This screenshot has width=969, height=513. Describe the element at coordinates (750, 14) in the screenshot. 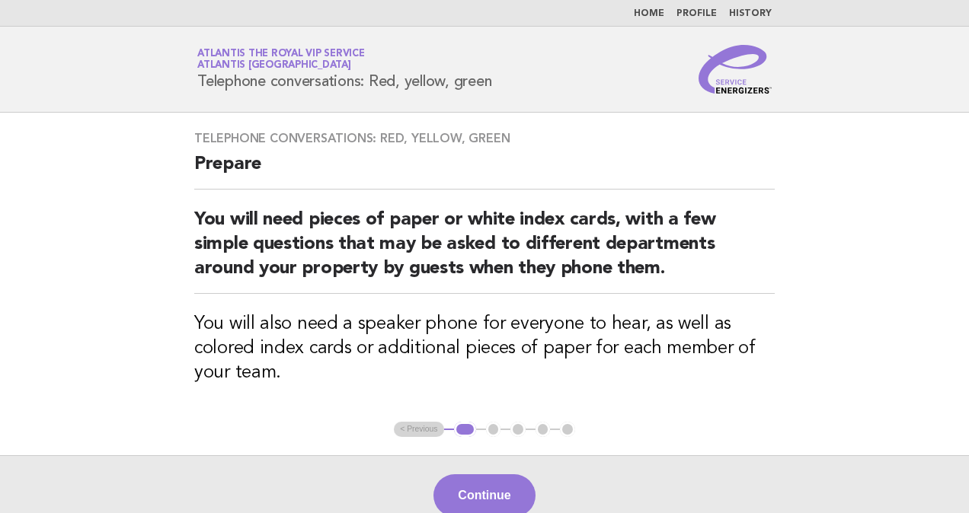

I see `a: History` at that location.